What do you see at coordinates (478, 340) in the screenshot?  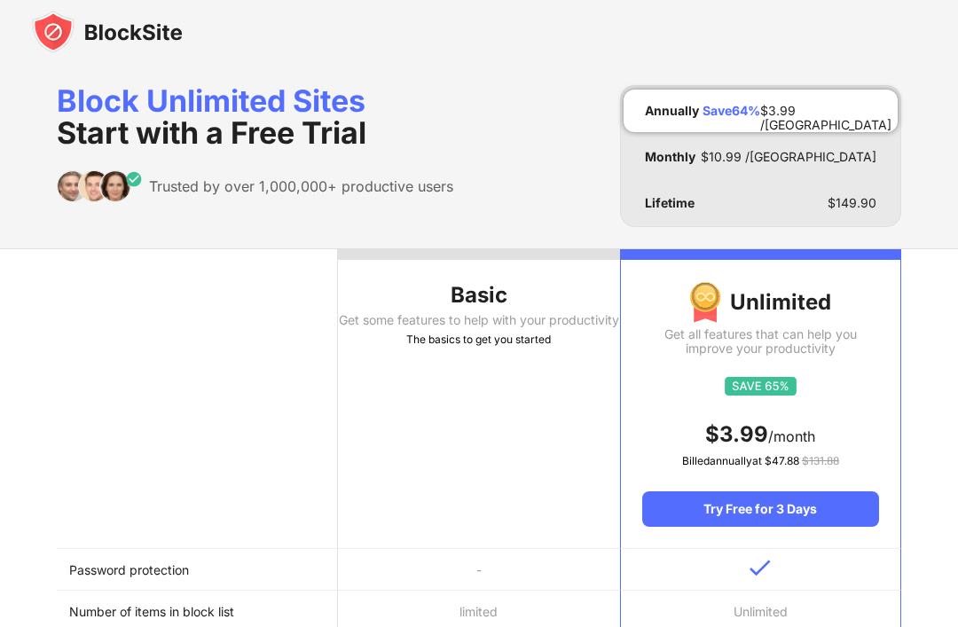 I see `div: The basics to get you started` at bounding box center [478, 340].